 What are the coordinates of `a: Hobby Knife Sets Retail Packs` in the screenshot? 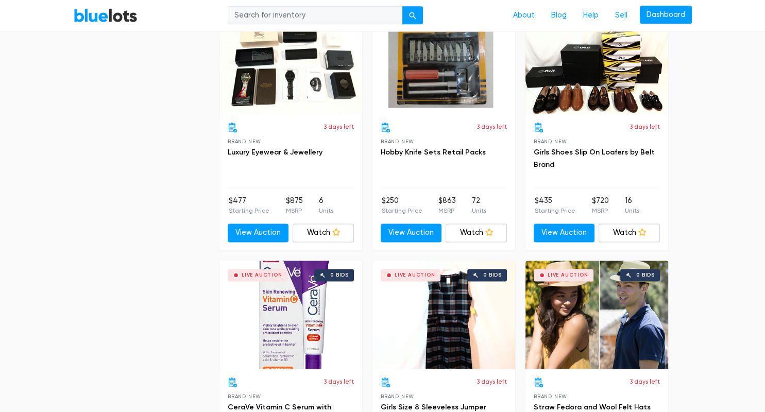 It's located at (433, 152).